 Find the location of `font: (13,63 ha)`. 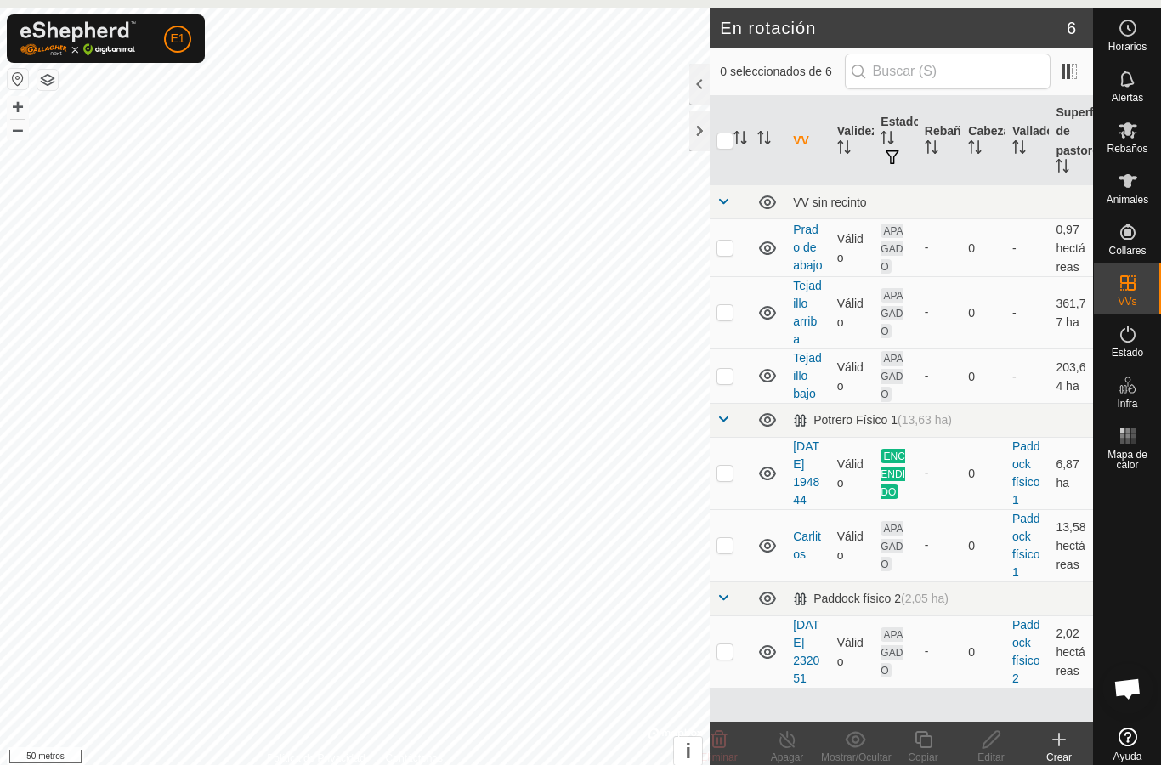

font: (13,63 ha) is located at coordinates (925, 420).